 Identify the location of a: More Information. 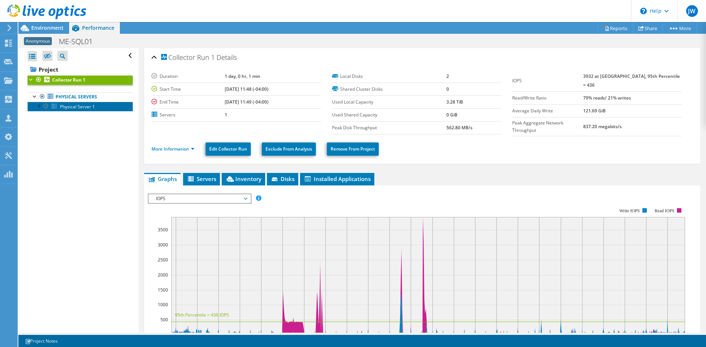
(173, 149).